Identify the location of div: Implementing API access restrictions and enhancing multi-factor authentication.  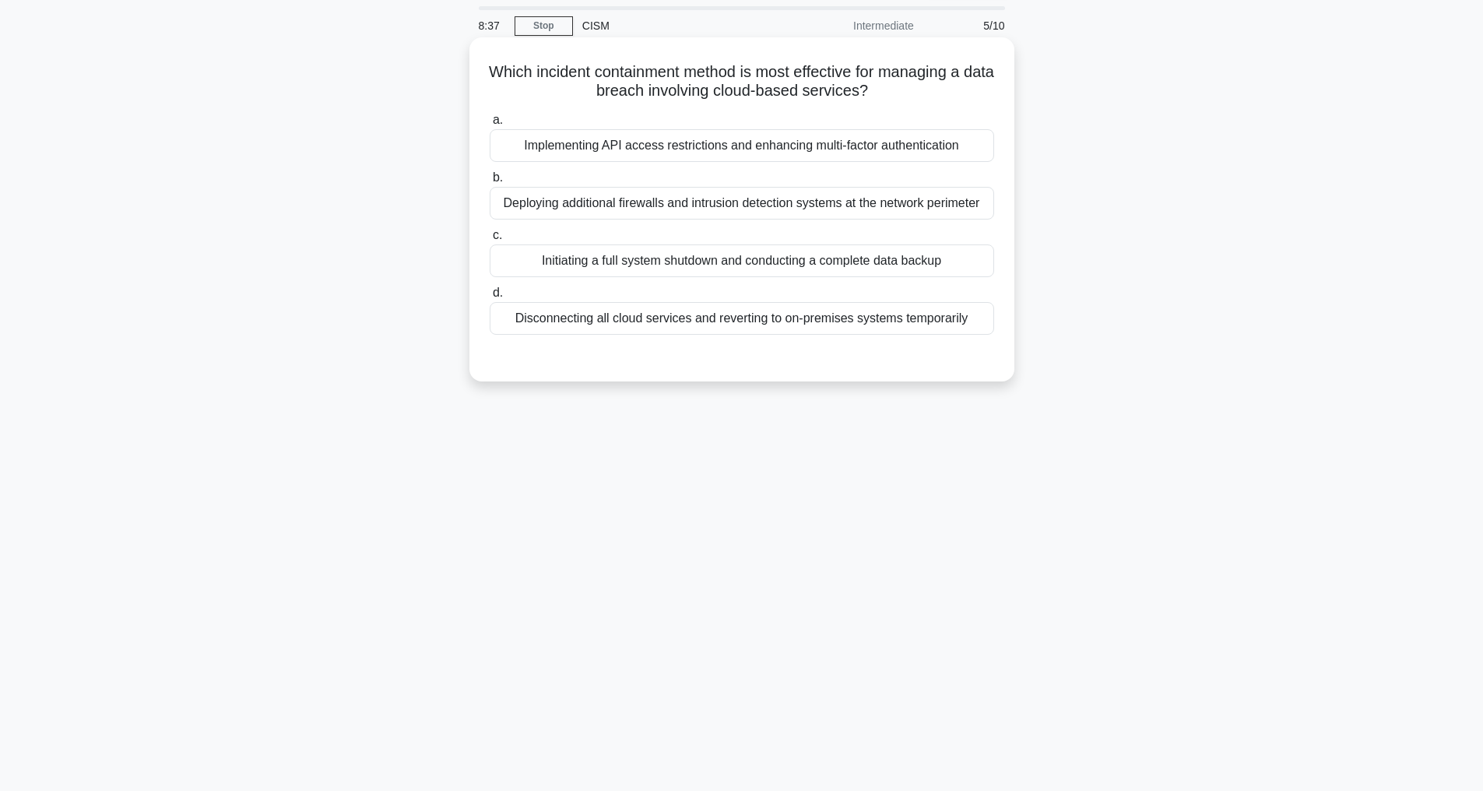
(742, 146).